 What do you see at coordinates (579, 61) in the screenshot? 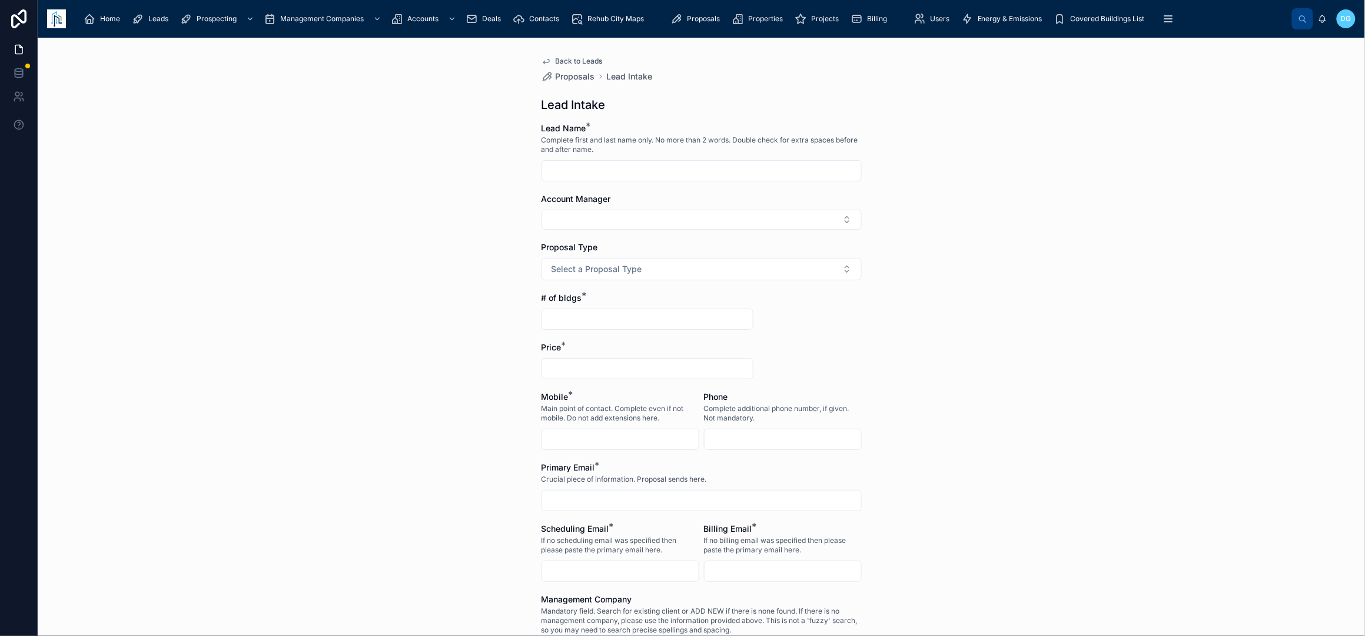
I see `span: Back to Leads` at bounding box center [579, 61].